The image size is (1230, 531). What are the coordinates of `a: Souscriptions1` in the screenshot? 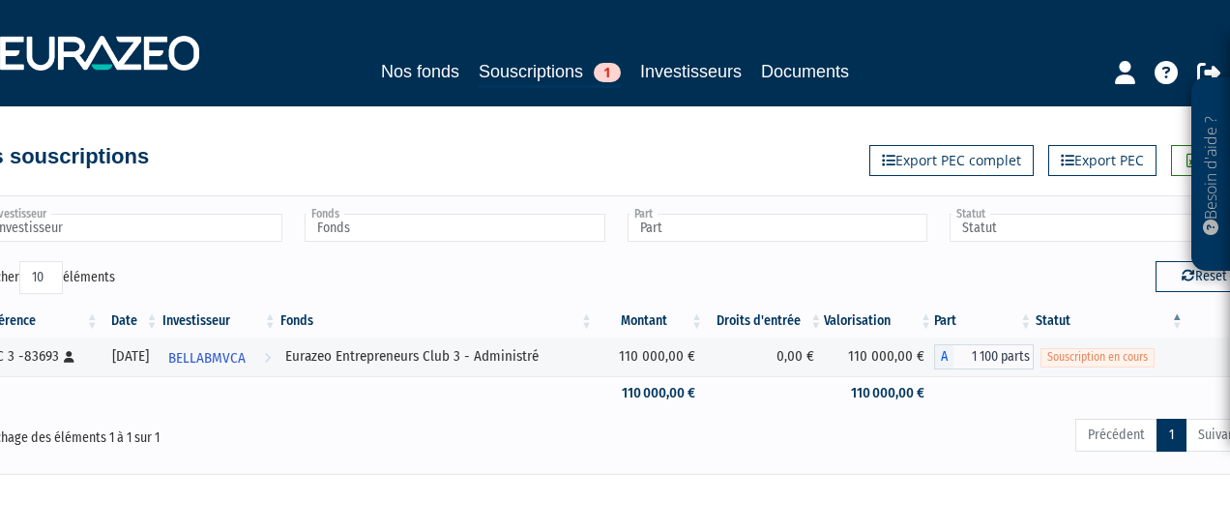 It's located at (549, 73).